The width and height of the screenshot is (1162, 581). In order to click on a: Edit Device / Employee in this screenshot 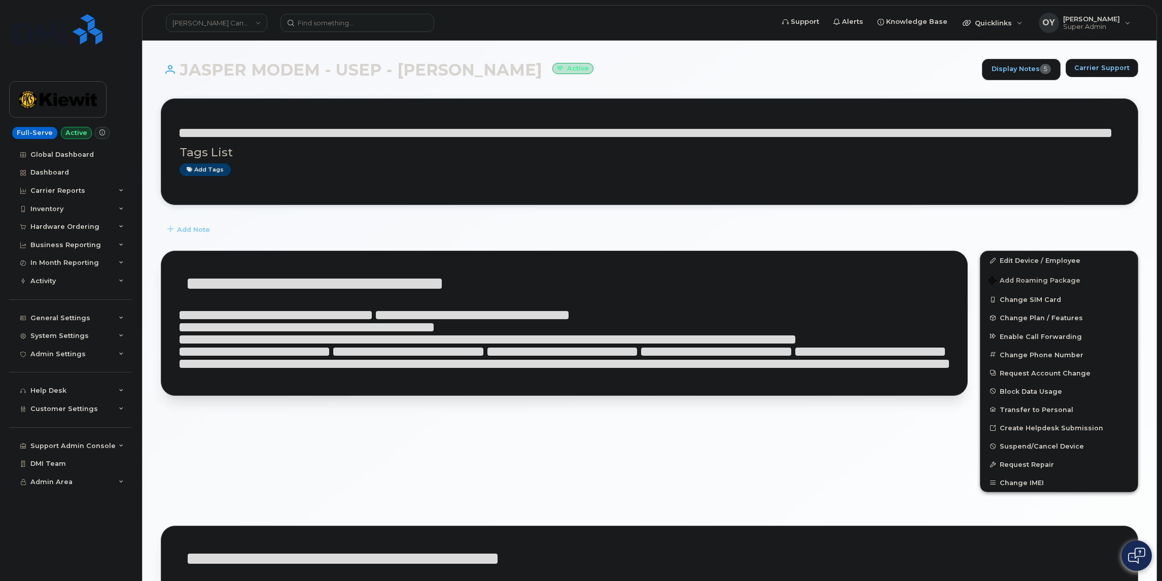, I will do `click(1059, 260)`.